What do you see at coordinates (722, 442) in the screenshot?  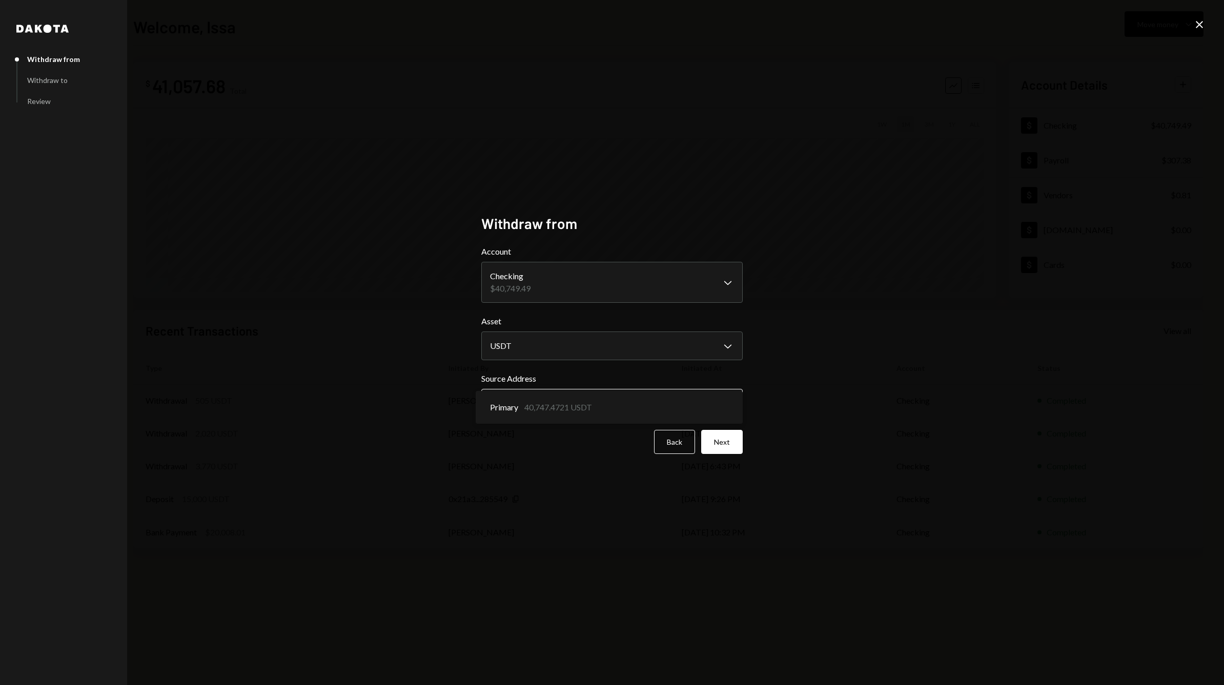 I see `button: Next` at bounding box center [722, 442].